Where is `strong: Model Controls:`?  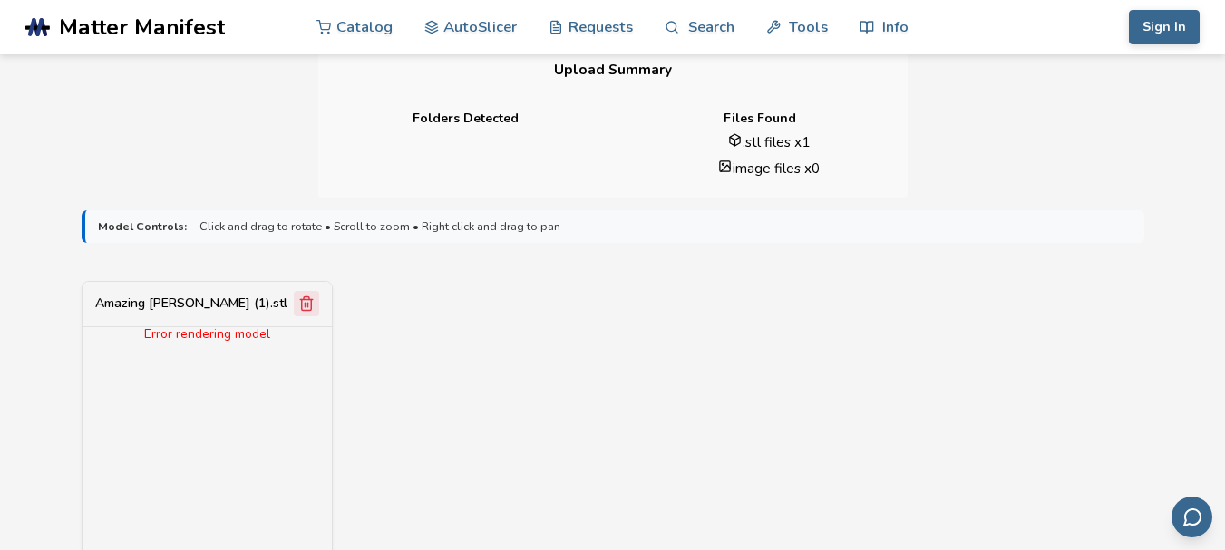
strong: Model Controls: is located at coordinates (142, 227).